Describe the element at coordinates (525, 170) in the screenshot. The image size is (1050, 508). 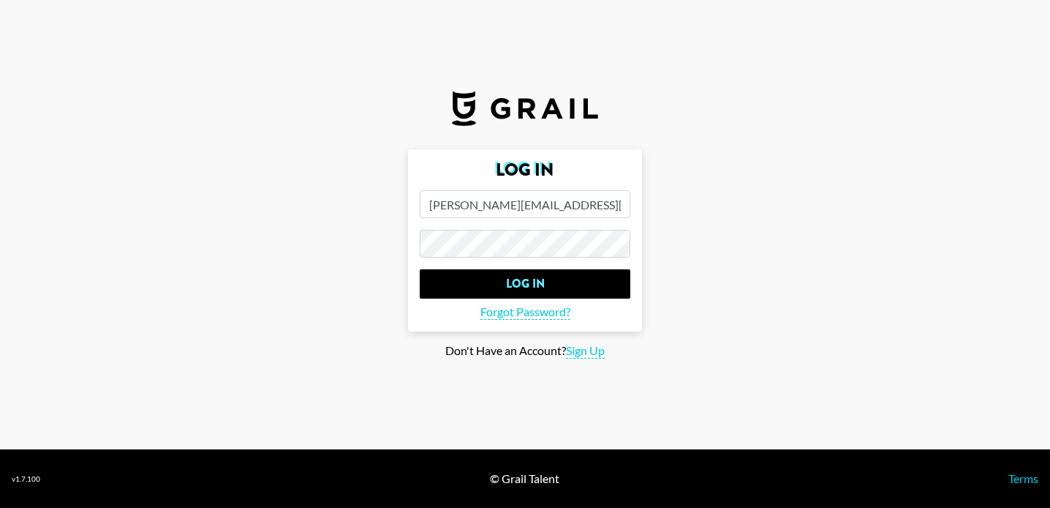
I see `h2: Log In` at that location.